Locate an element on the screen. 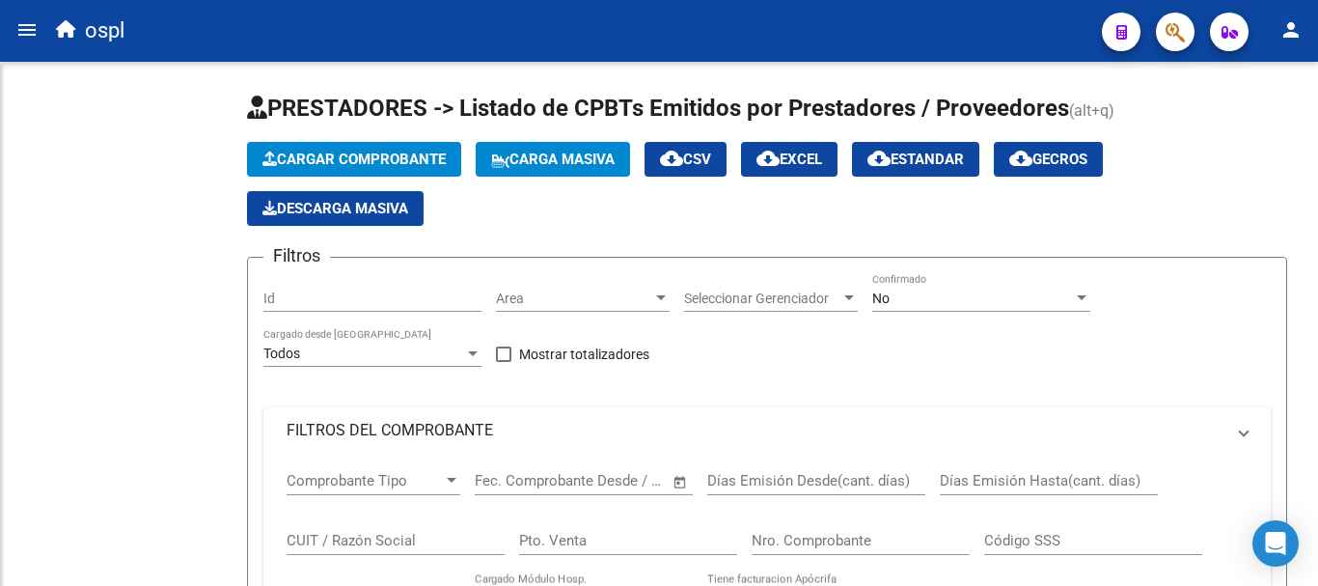 This screenshot has height=586, width=1318. span: EXCEL is located at coordinates (789, 159).